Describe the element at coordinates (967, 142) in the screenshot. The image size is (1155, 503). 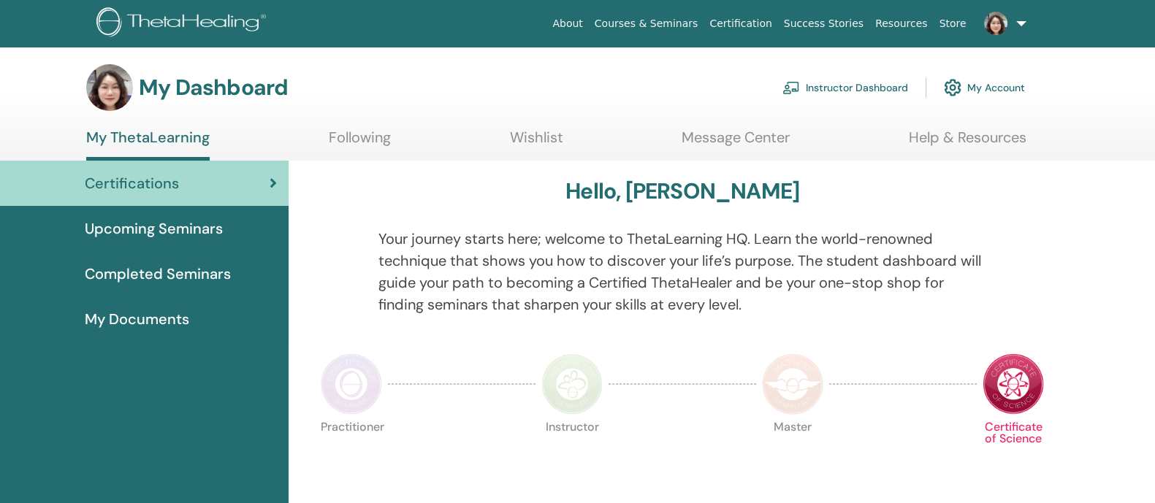
I see `a: Help & Resources` at that location.